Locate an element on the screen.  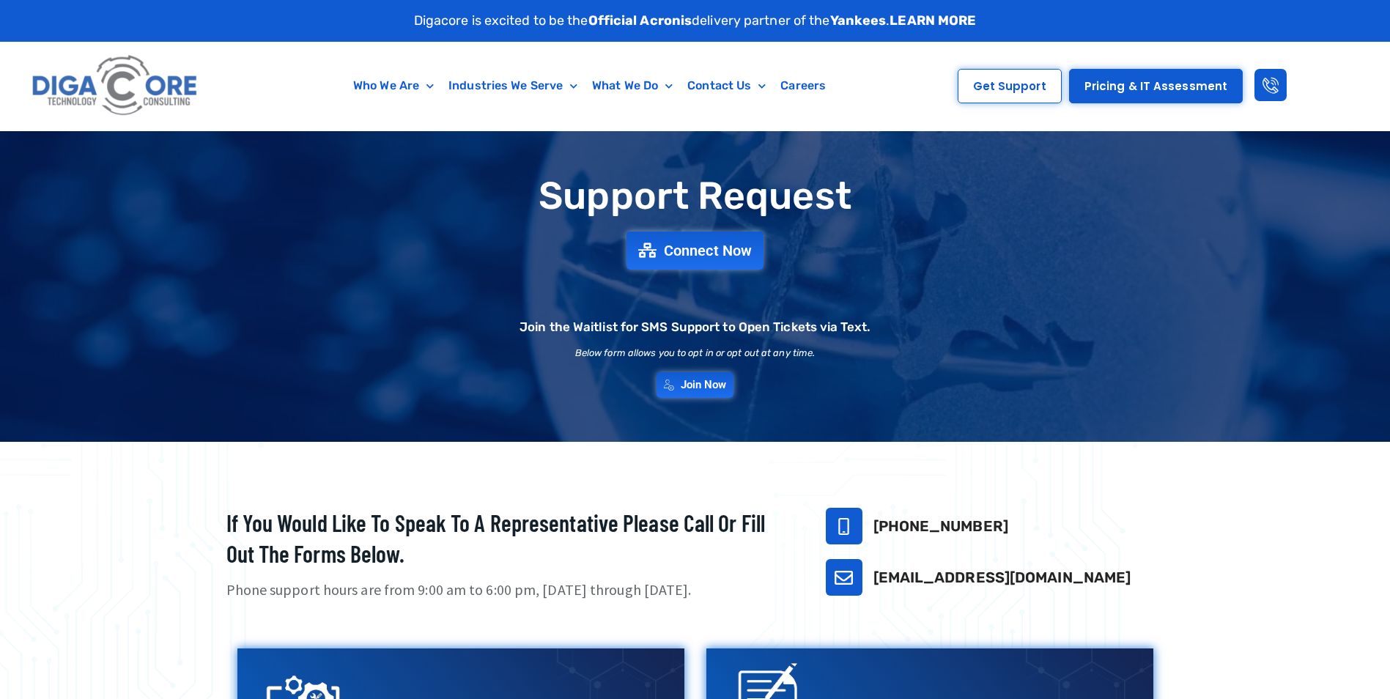
a: Industries We Serve is located at coordinates (513, 86).